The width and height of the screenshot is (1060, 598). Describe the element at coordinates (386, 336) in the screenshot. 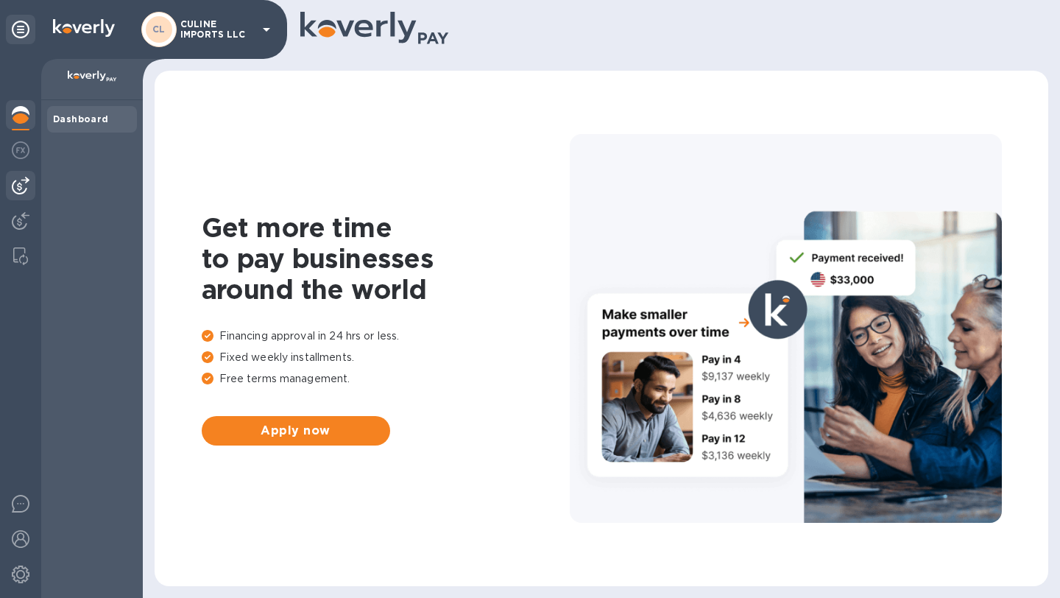

I see `p: Financing approval in 24 hrs or less.` at that location.